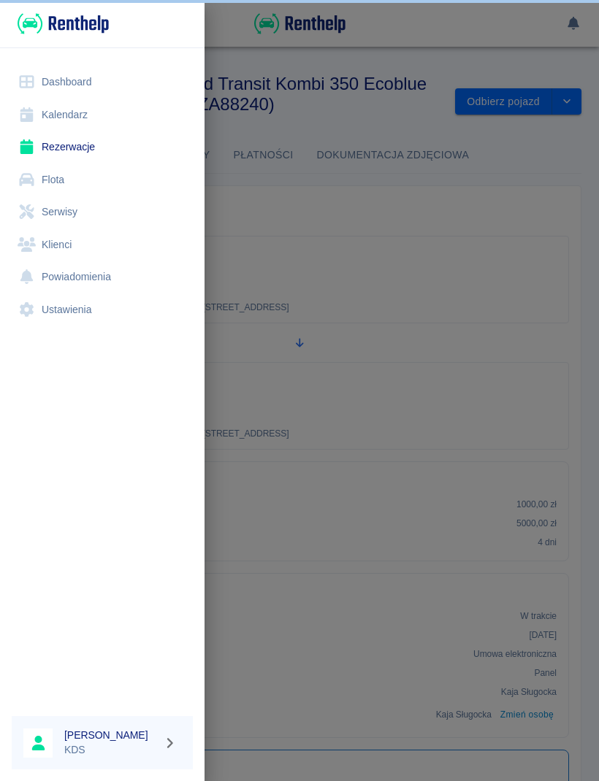 This screenshot has width=599, height=781. I want to click on a: Kalendarz, so click(102, 115).